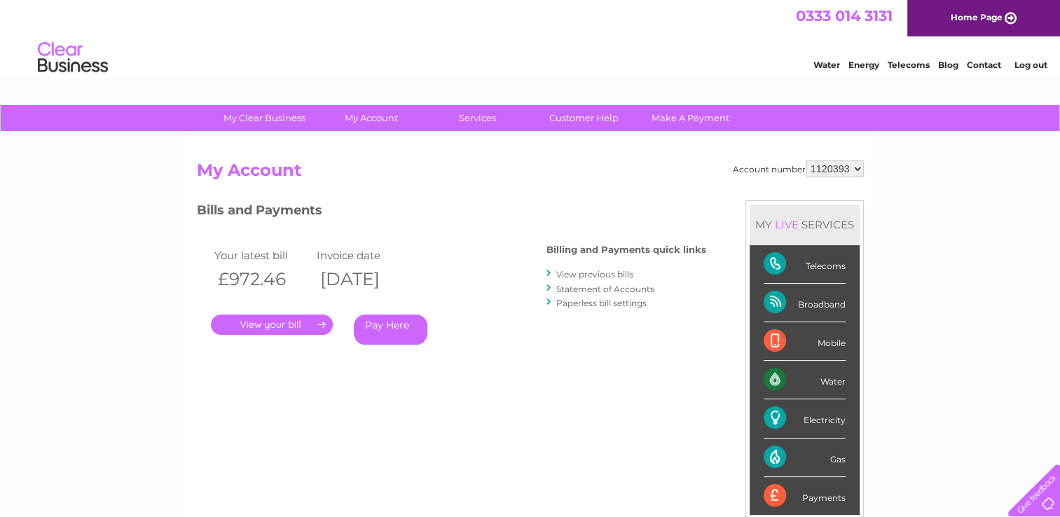 The width and height of the screenshot is (1060, 517). What do you see at coordinates (984, 64) in the screenshot?
I see `a: Contact` at bounding box center [984, 64].